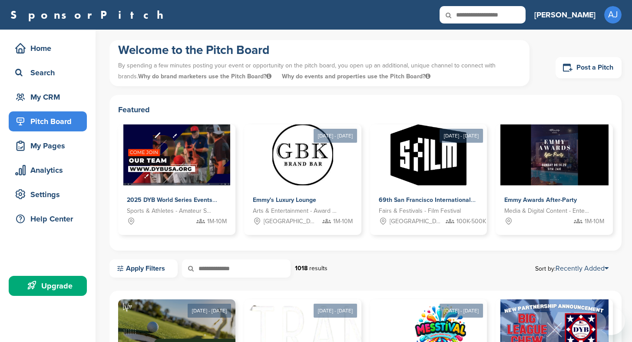 Image resolution: width=632 pixels, height=342 pixels. Describe the element at coordinates (48, 146) in the screenshot. I see `a: My Pages` at that location.